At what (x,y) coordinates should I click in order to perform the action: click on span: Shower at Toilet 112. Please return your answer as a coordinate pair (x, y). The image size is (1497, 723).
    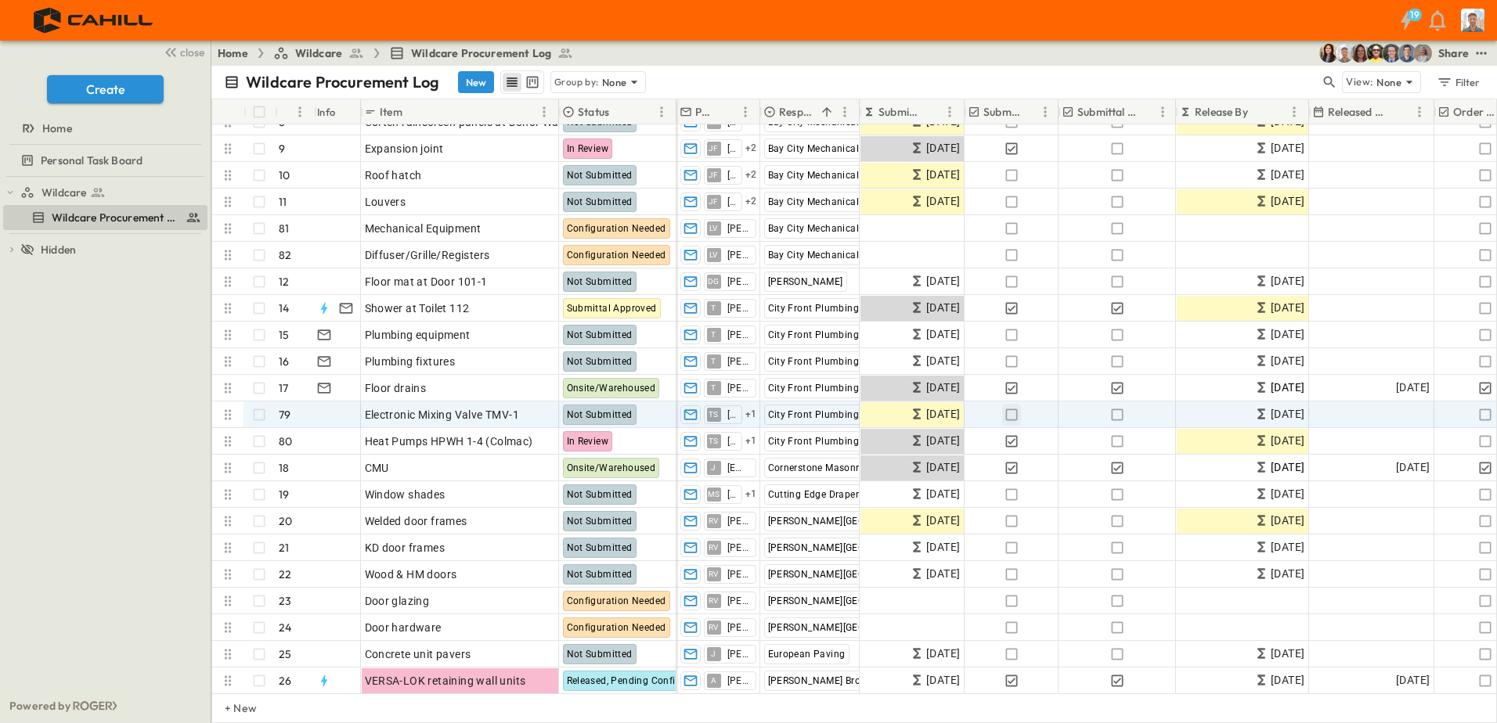
    Looking at the image, I should click on (417, 308).